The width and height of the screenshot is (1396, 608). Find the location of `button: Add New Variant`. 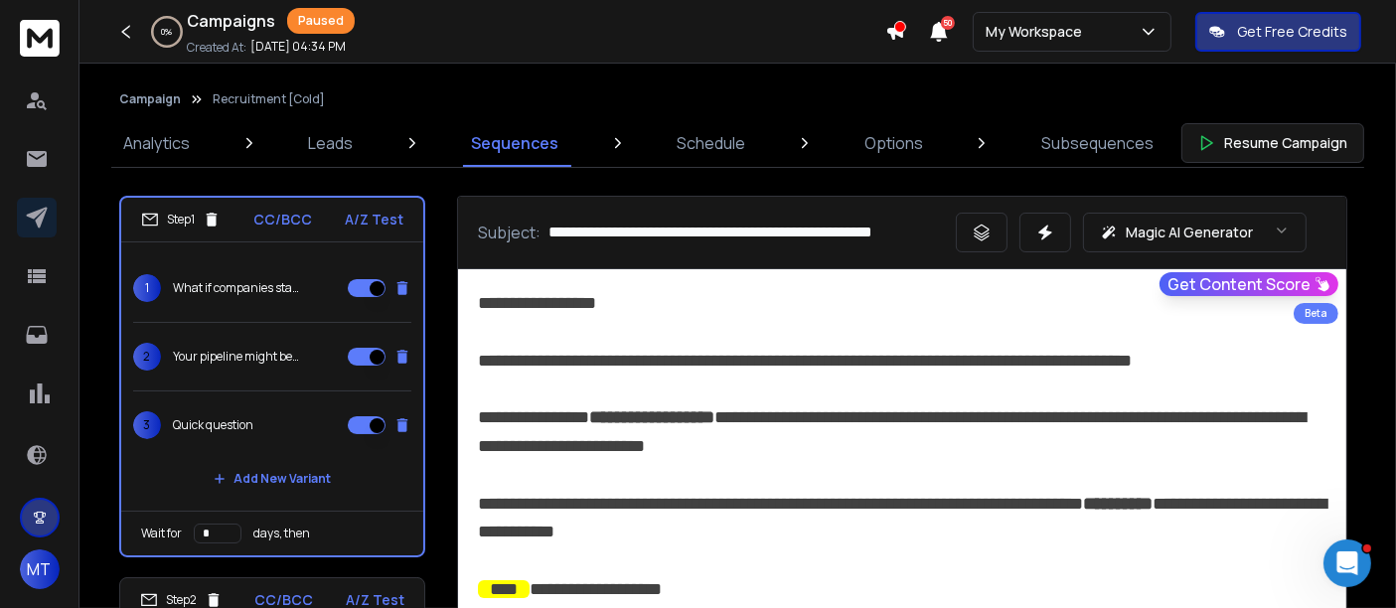

button: Add New Variant is located at coordinates (272, 479).